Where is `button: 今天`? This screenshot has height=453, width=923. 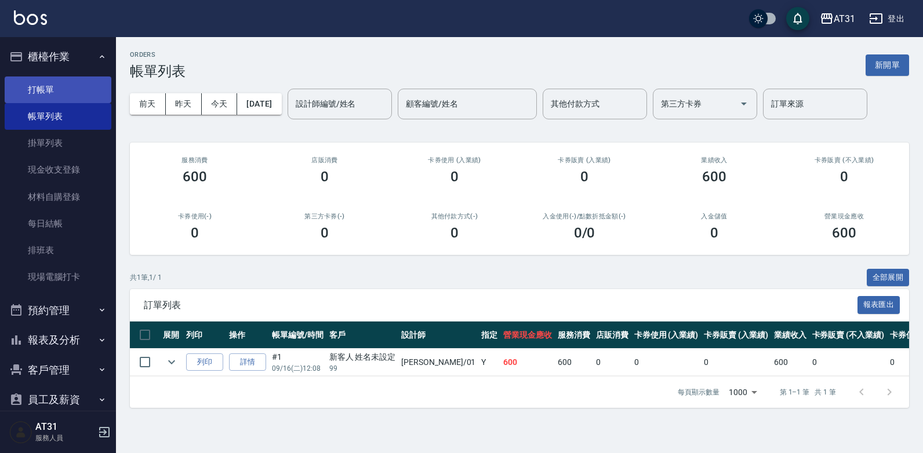 button: 今天 is located at coordinates (220, 104).